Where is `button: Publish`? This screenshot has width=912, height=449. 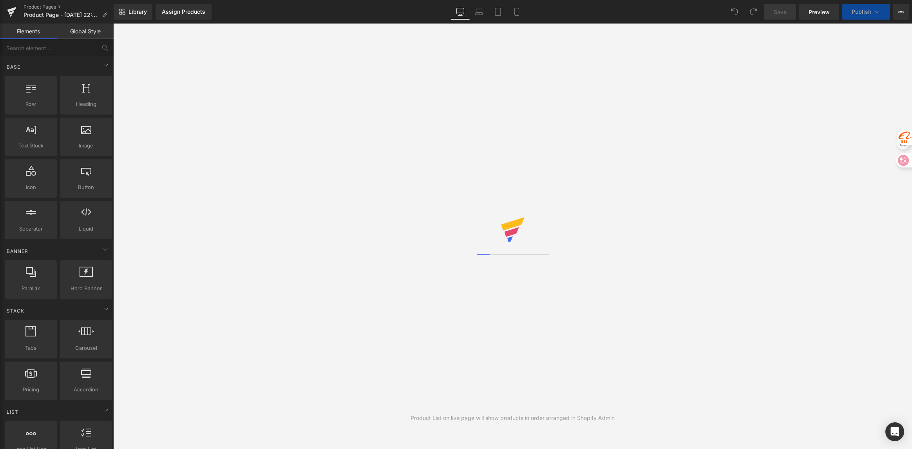 button: Publish is located at coordinates (866, 12).